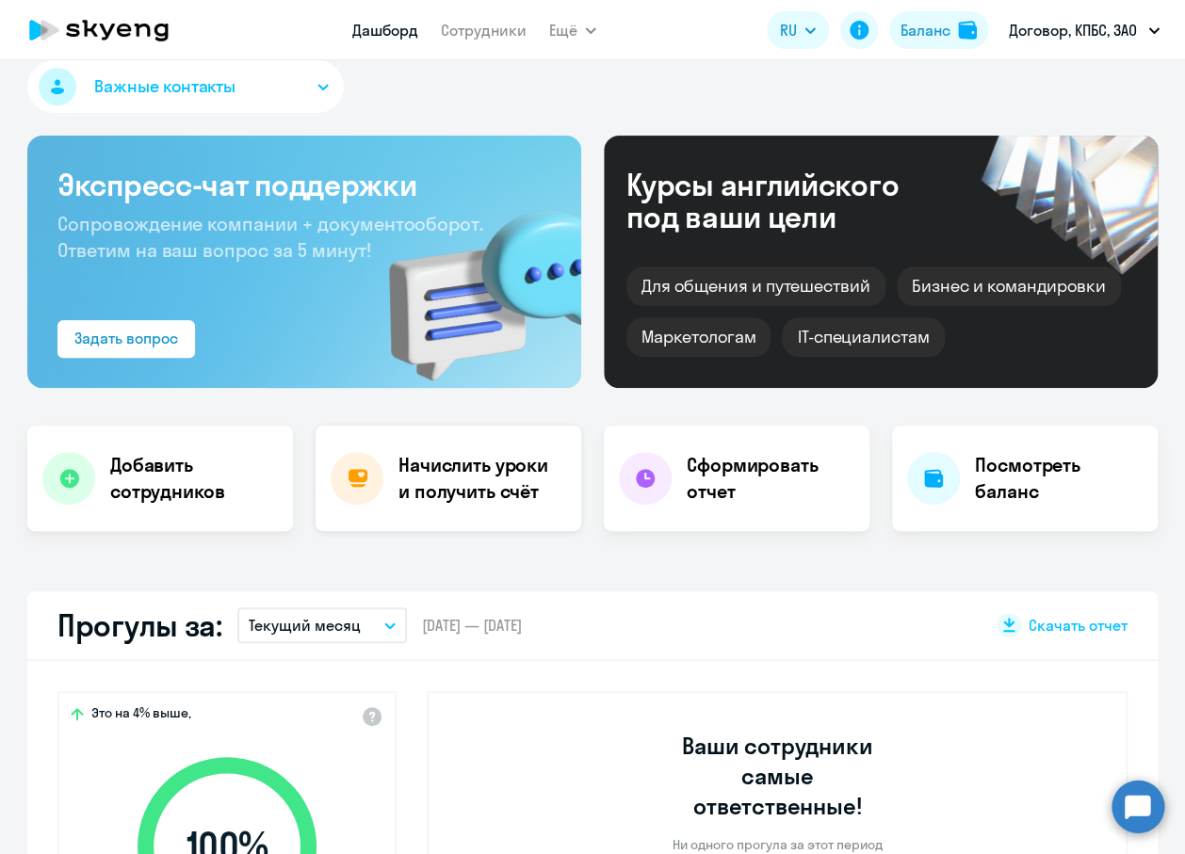  Describe the element at coordinates (126, 339) in the screenshot. I see `button: Задать вопрос` at that location.